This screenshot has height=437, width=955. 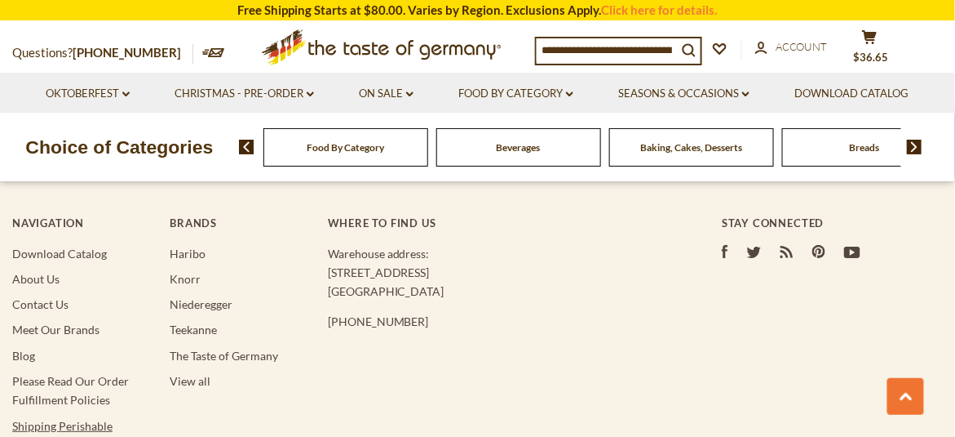 I want to click on img: previous arrow, so click(x=246, y=147).